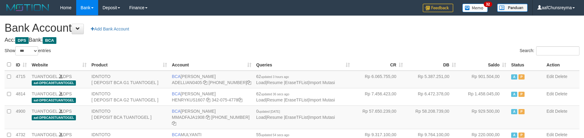 Image resolution: width=584 pixels, height=138 pixels. I want to click on th: Queries: activate to sort column ascending, so click(303, 65).